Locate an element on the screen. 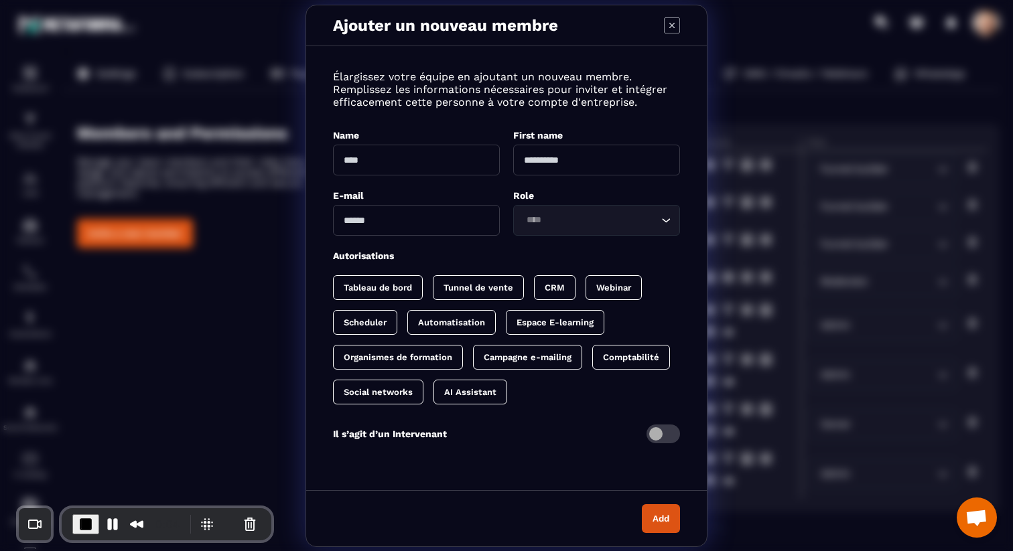 Image resolution: width=1013 pixels, height=551 pixels. p: Élargissez votre équipe en ajoutant un nouveau membre. Remplissez les informations nécessaires po... is located at coordinates (506, 89).